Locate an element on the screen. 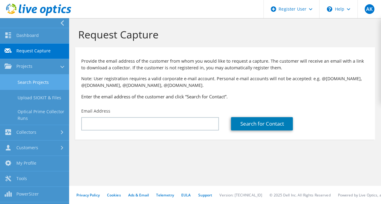 Image resolution: width=381 pixels, height=204 pixels. a: Ads & Email is located at coordinates (139, 195).